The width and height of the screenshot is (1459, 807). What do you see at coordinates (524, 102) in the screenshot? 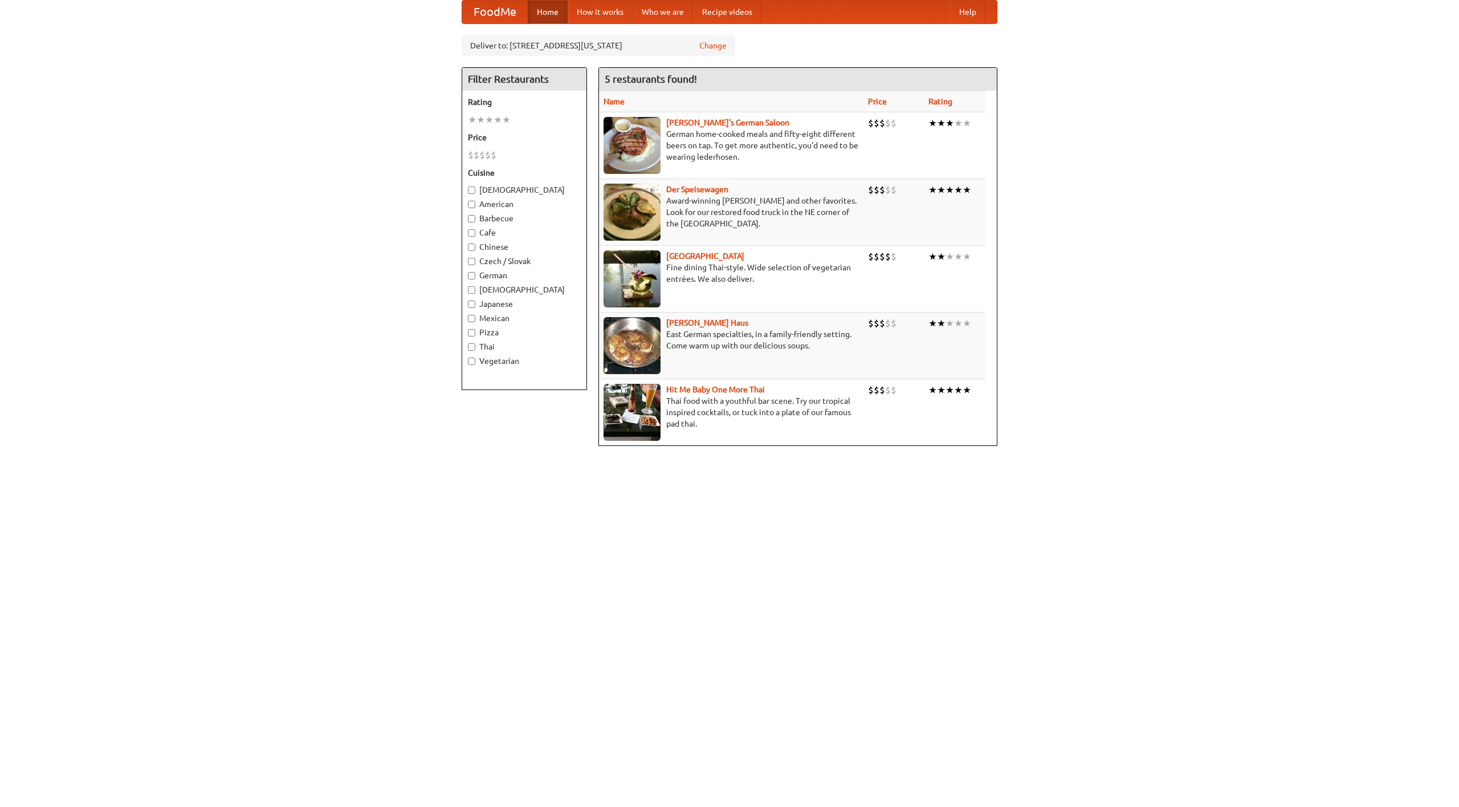
I see `h5: Rating` at bounding box center [524, 102].